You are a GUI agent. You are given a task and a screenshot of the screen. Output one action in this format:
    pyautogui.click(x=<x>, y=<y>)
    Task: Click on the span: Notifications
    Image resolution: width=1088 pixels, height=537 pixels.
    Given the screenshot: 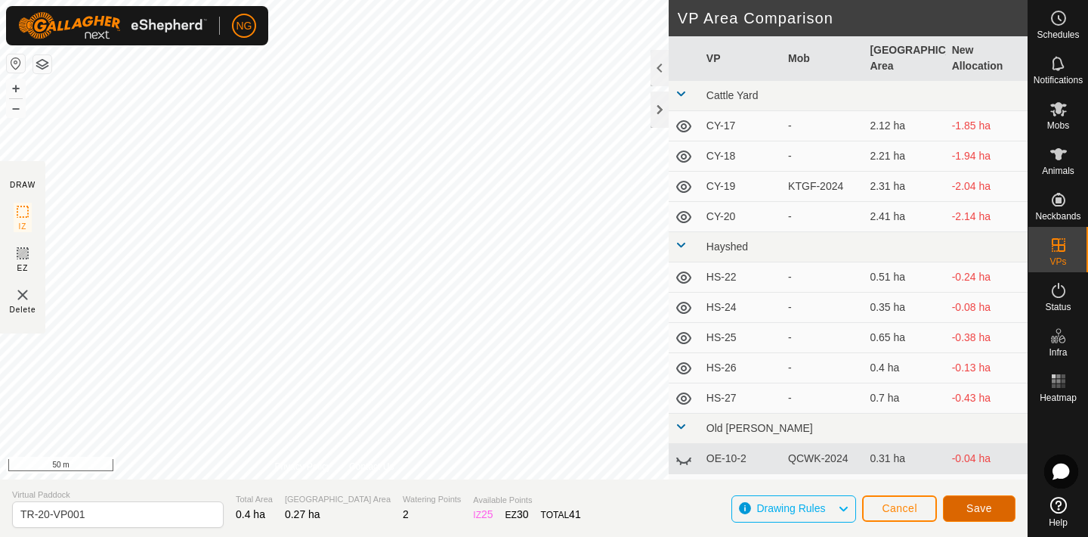 What is the action you would take?
    pyautogui.click(x=1058, y=80)
    